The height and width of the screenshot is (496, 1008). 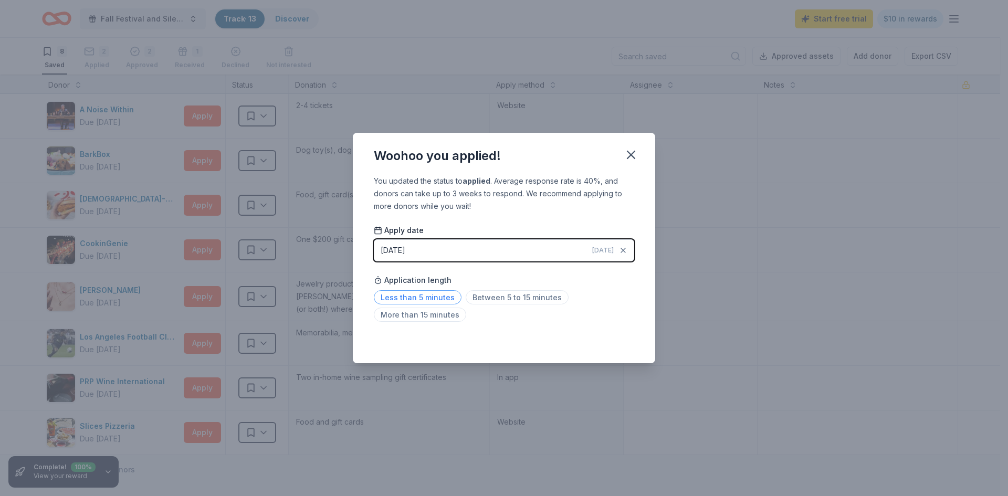 I want to click on div: You updated the status to . Average response rate is 40%, and donors can take up to 3 weeks to re..., so click(x=504, y=194).